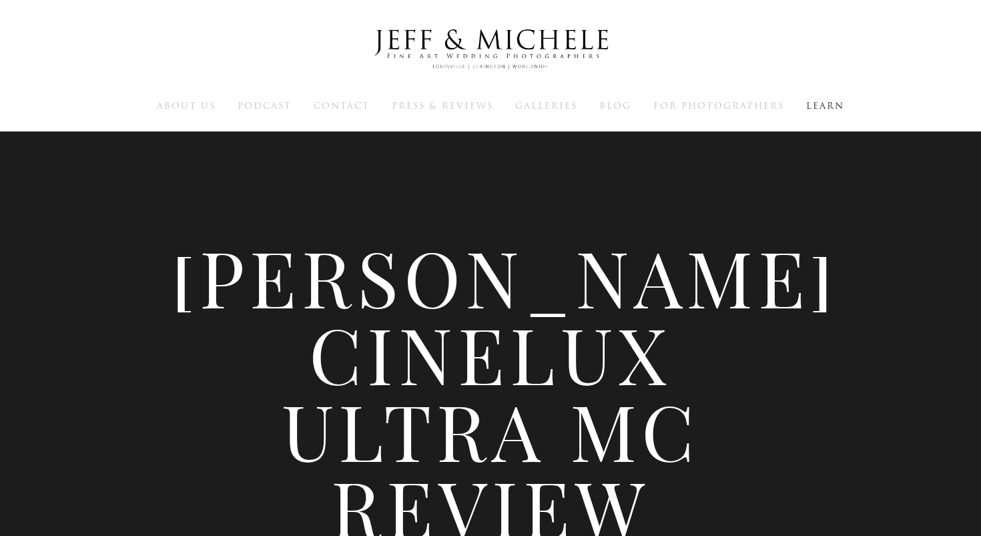  I want to click on a: Galleries, so click(546, 105).